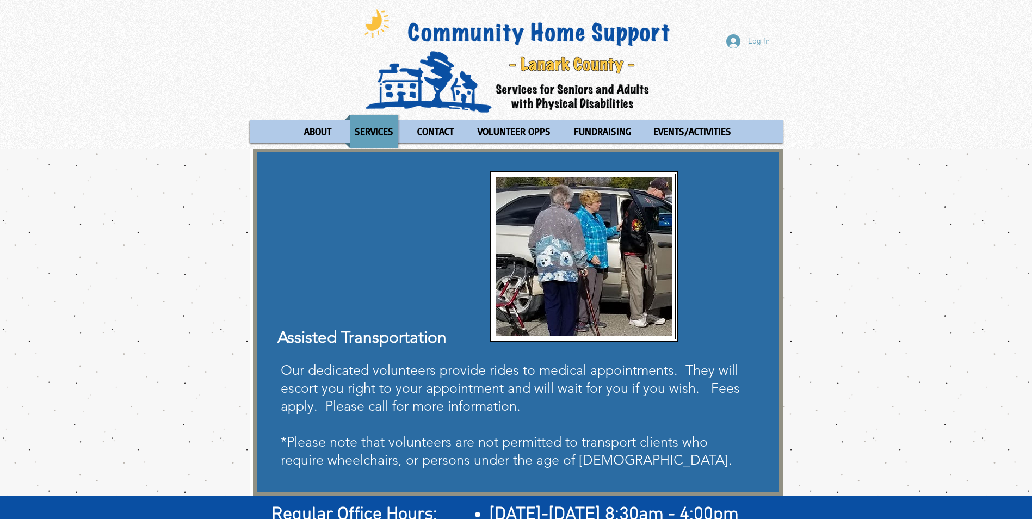  I want to click on p: CONTACT, so click(435, 131).